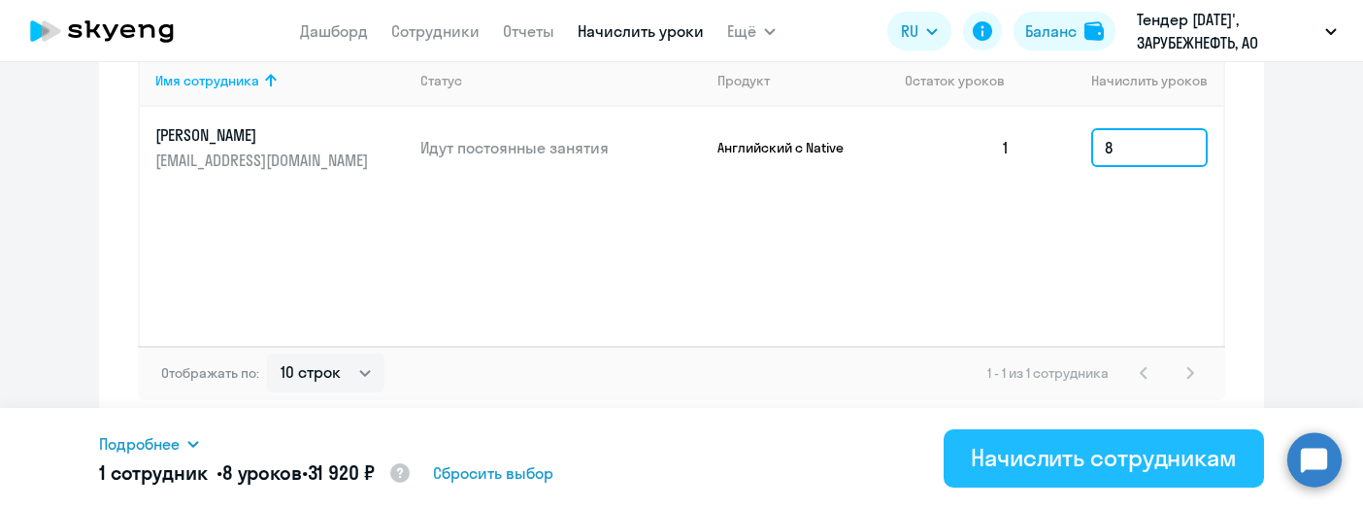 Image resolution: width=1363 pixels, height=509 pixels. Describe the element at coordinates (528, 31) in the screenshot. I see `a: Отчеты` at that location.